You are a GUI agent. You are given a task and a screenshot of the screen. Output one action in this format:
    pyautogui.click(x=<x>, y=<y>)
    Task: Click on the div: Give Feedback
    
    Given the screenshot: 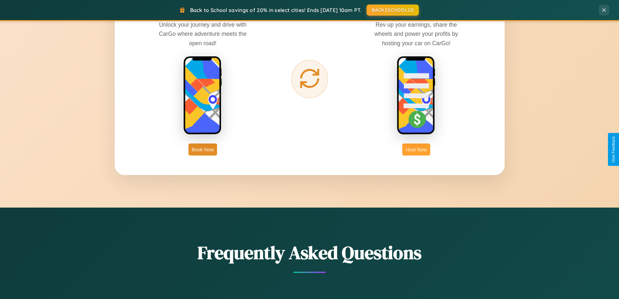 What is the action you would take?
    pyautogui.click(x=614, y=149)
    